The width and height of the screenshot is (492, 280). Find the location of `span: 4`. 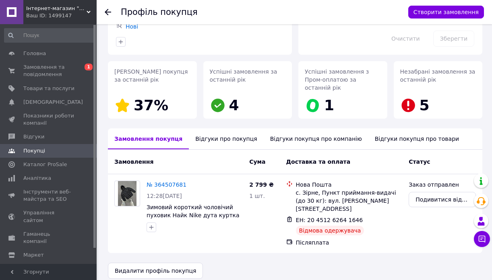

span: 4 is located at coordinates (234, 105).